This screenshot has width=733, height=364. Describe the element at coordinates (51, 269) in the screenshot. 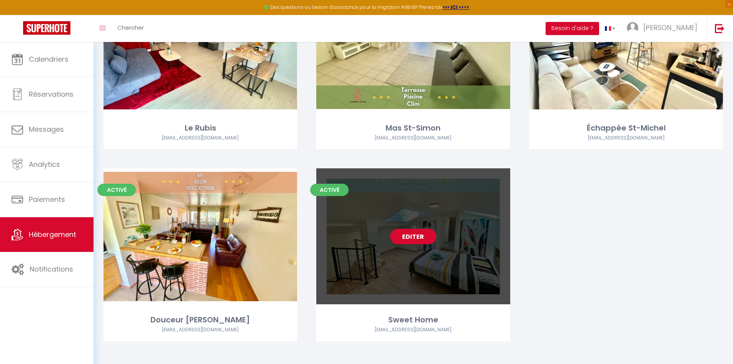

I see `span: Notifications` at that location.